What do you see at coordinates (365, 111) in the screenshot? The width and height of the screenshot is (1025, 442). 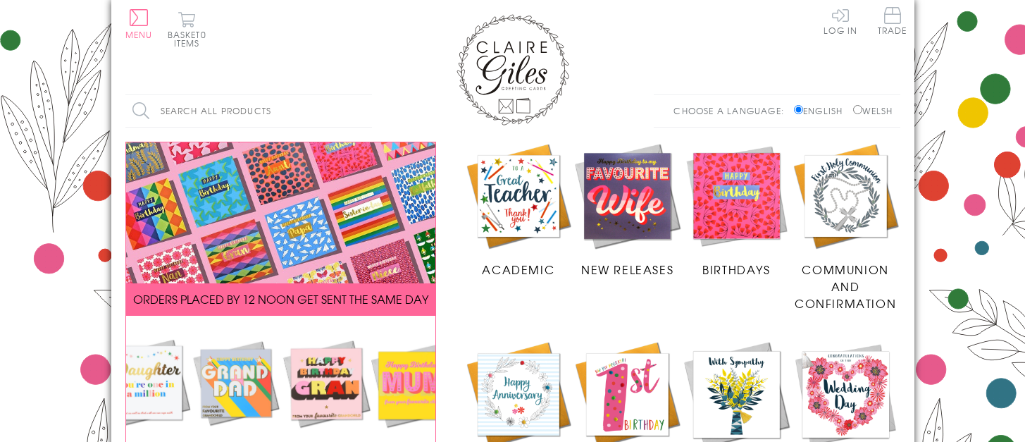 I see `input: Search` at bounding box center [365, 111].